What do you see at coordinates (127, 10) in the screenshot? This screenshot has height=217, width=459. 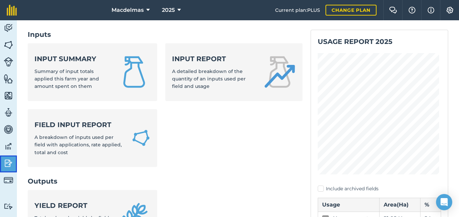 I see `span: Macdelmas` at bounding box center [127, 10].